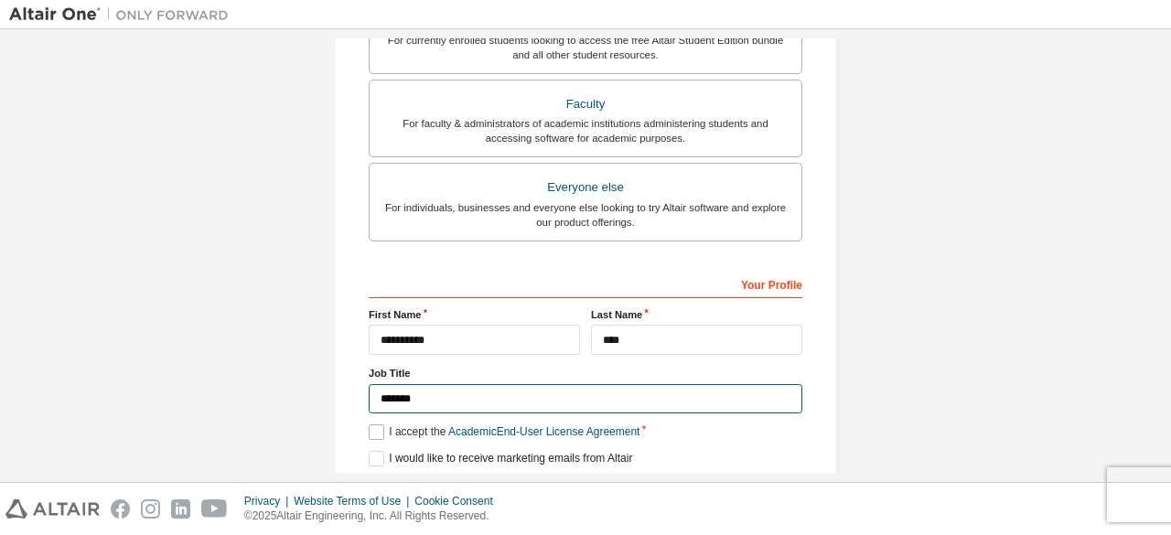  I want to click on div: Your Profile, so click(586, 284).